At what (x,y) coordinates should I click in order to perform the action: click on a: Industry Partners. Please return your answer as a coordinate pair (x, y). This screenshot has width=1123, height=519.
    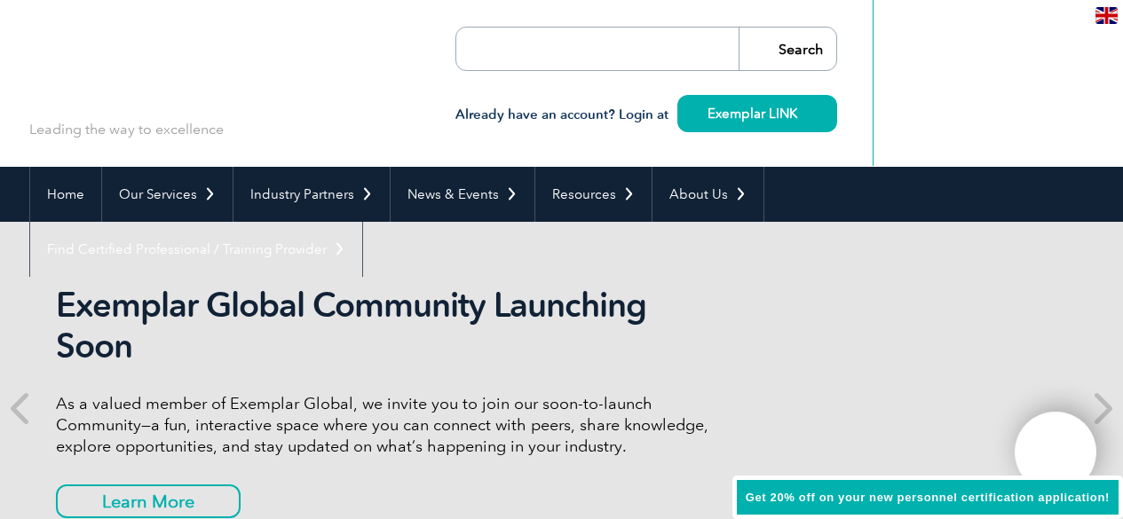
    Looking at the image, I should click on (312, 194).